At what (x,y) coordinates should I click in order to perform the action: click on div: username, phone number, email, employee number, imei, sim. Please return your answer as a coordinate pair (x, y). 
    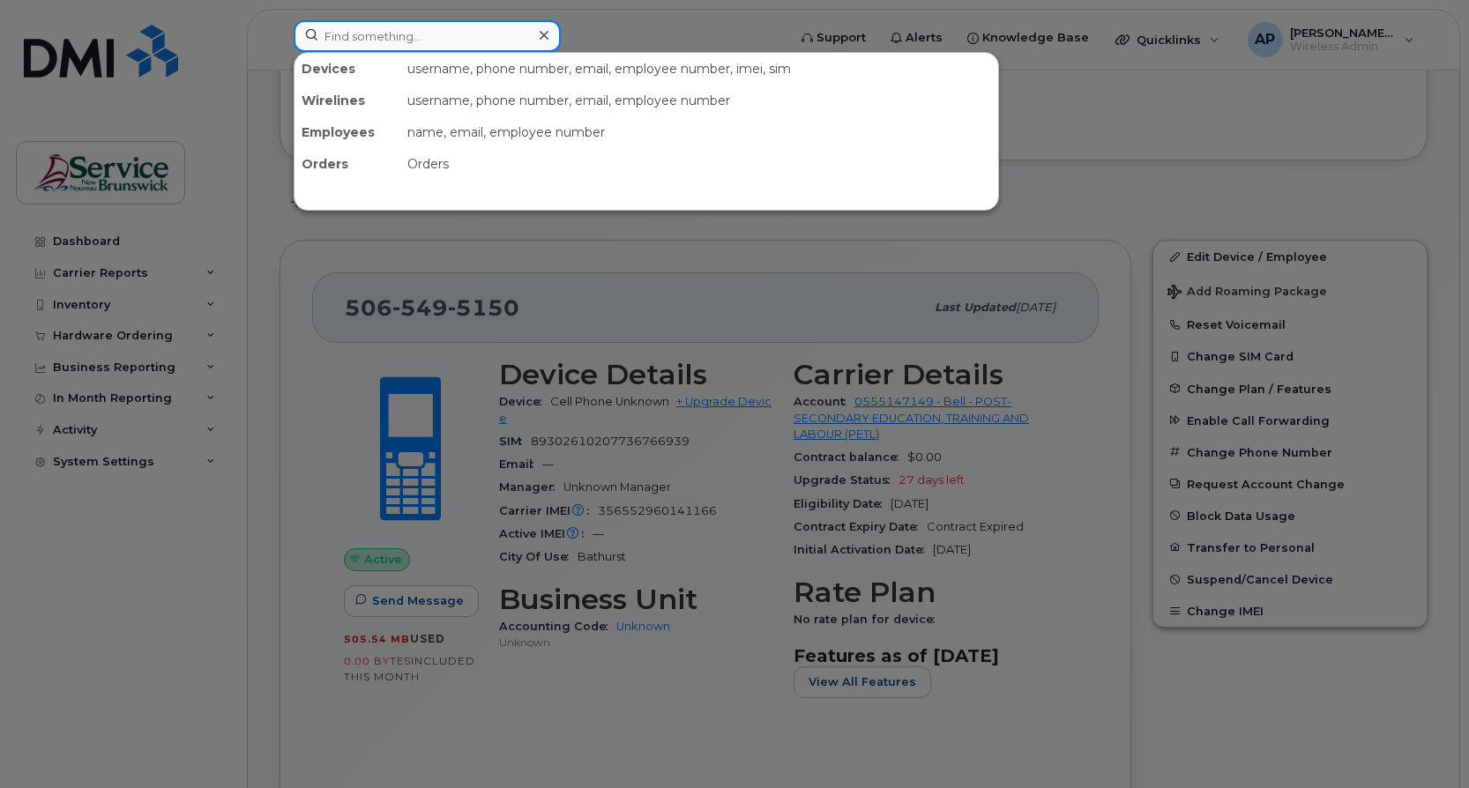
    Looking at the image, I should click on (699, 69).